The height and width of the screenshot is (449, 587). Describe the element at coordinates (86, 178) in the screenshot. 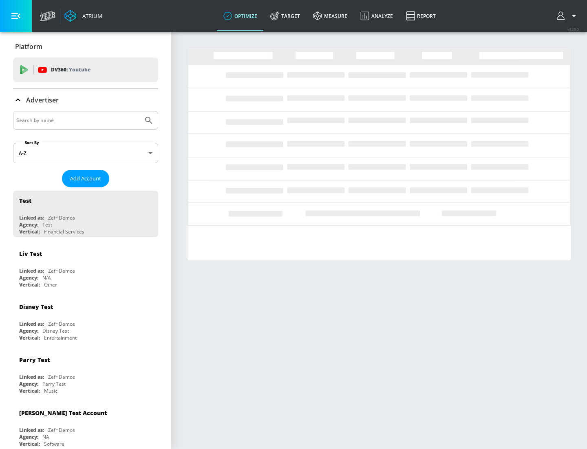

I see `span: Add Account` at that location.